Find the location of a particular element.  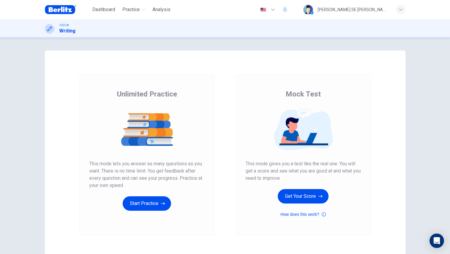

a: Dashboard is located at coordinates (104, 10).